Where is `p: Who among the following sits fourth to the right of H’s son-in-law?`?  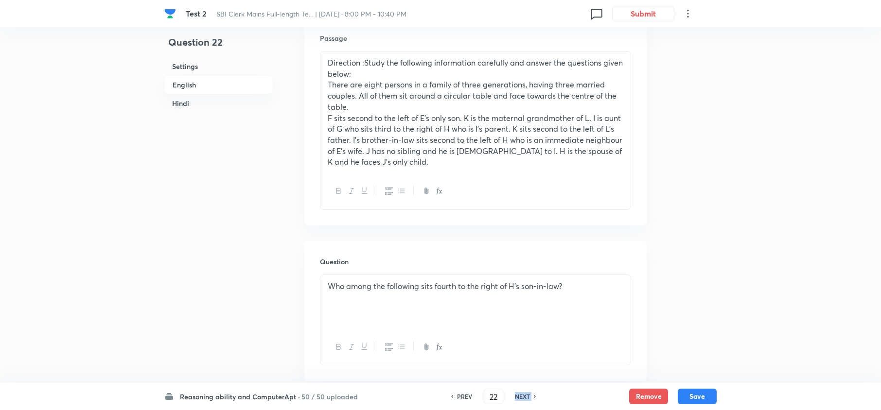
p: Who among the following sits fourth to the right of H’s son-in-law? is located at coordinates (476, 286).